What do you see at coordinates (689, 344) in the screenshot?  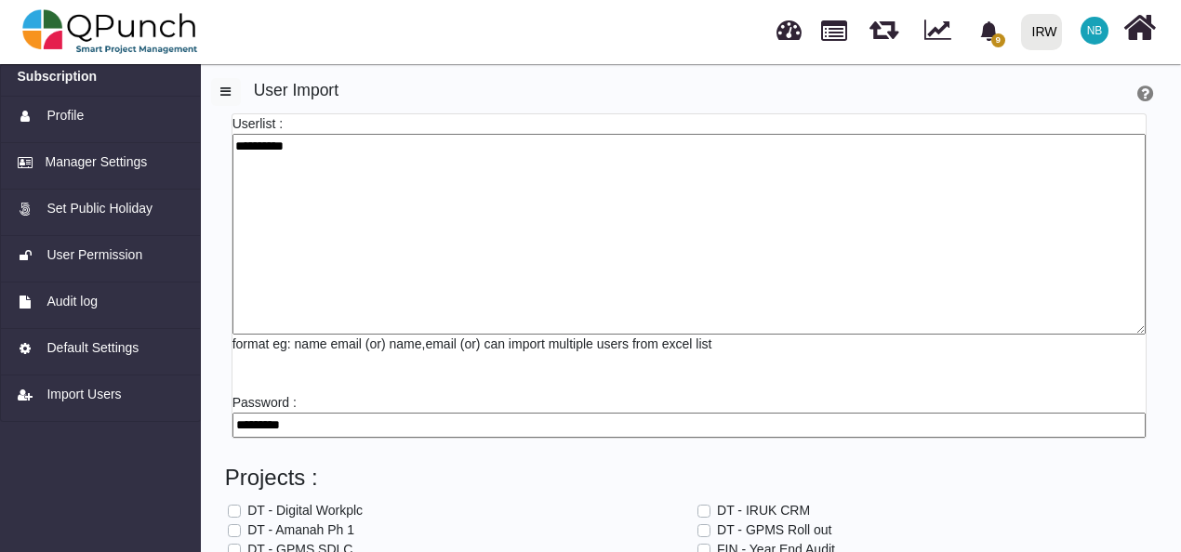 I see `span: format eg: name email (or) name,email (or) can import multiple users from excel list` at bounding box center [689, 344].